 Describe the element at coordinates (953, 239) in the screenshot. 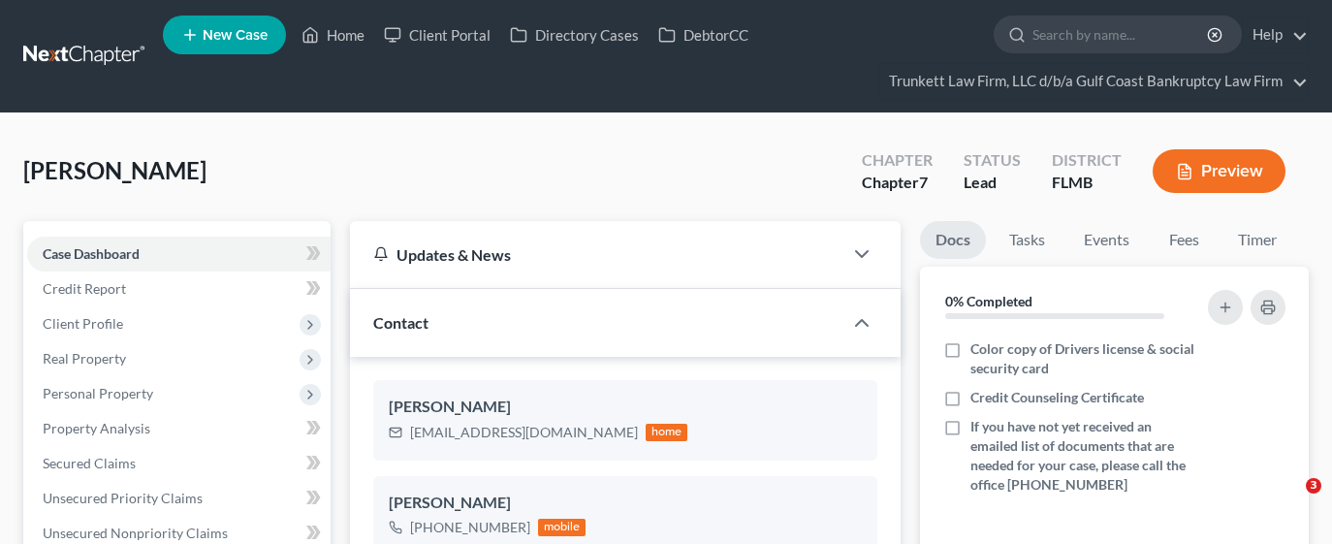

I see `a: Docs` at that location.